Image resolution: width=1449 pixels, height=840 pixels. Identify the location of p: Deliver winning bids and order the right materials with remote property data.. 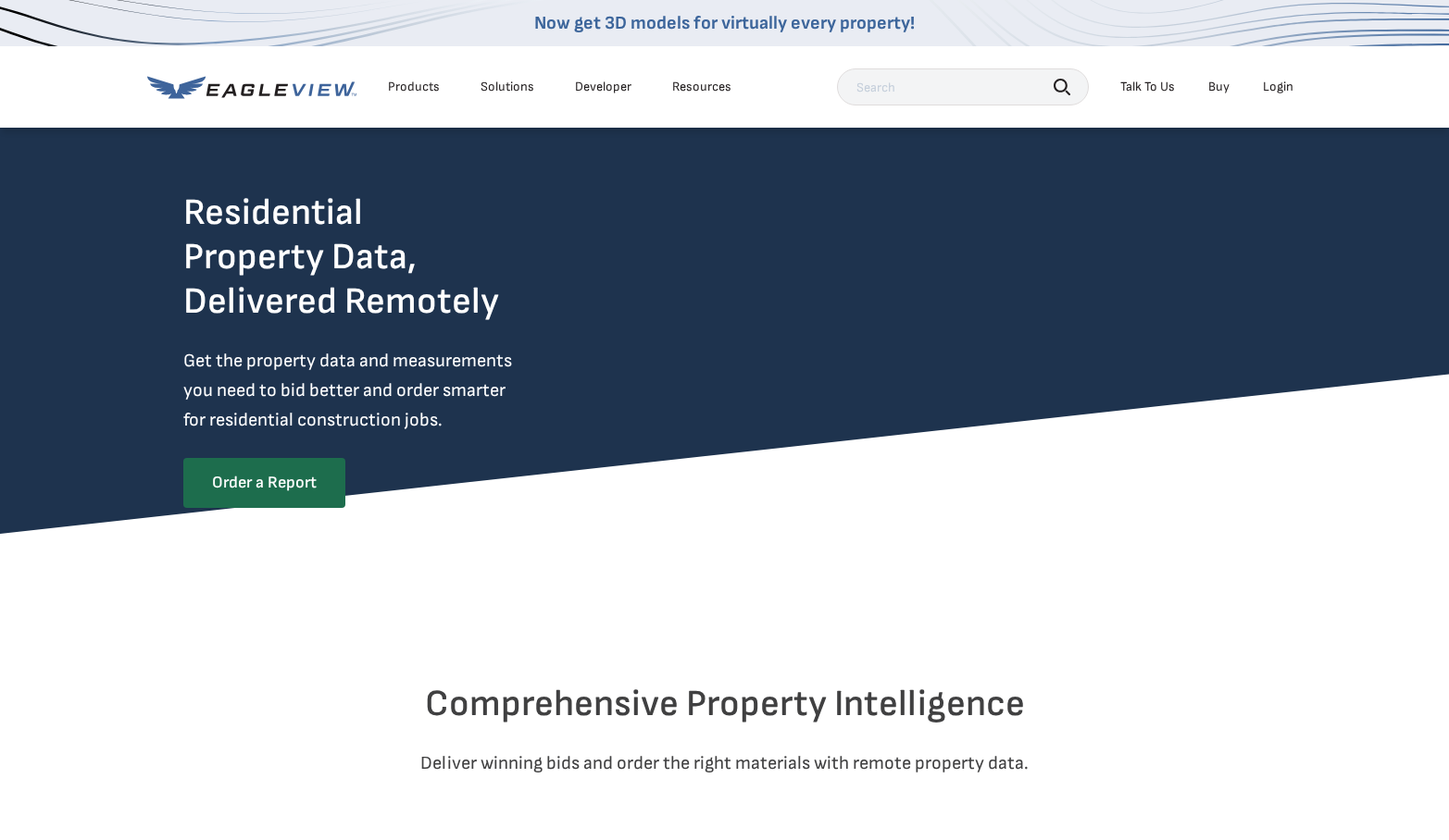
(725, 764).